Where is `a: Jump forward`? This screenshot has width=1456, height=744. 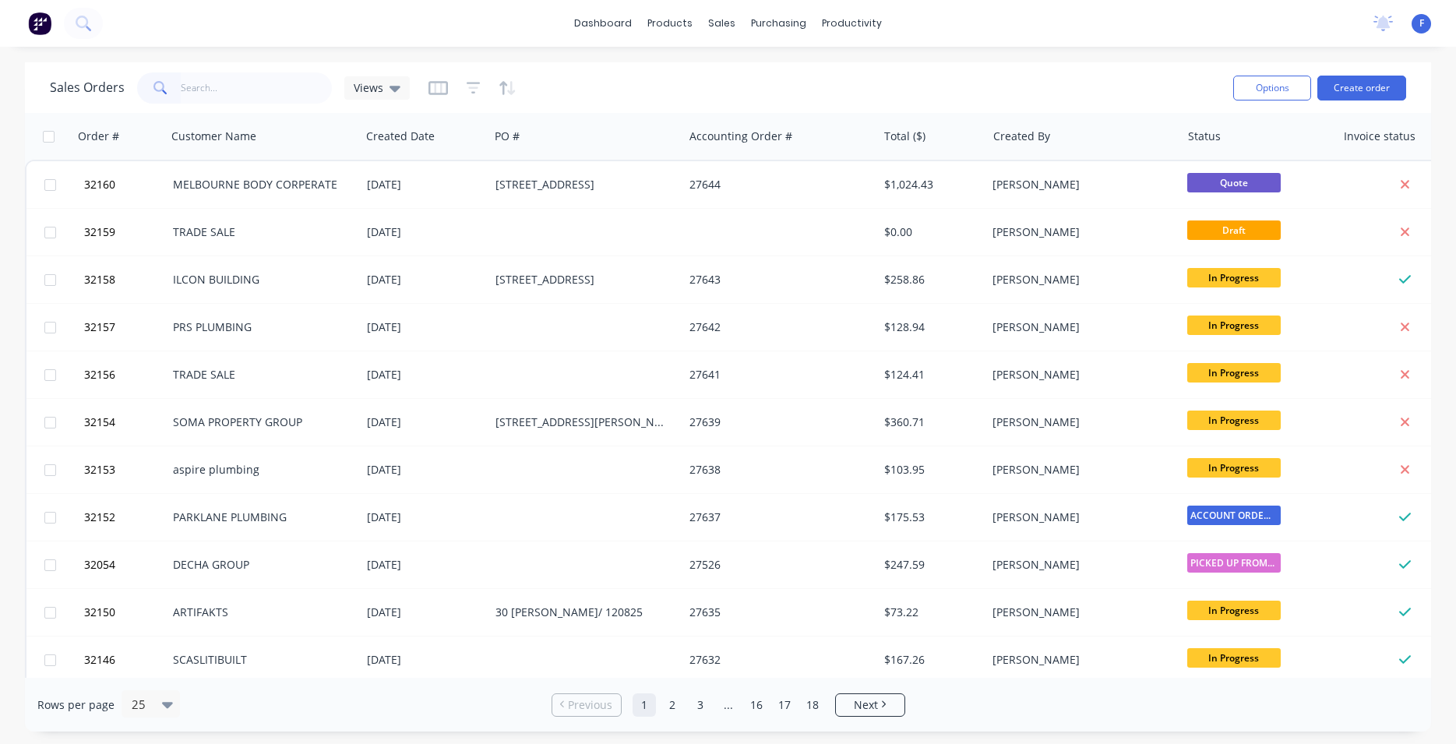 a: Jump forward is located at coordinates (728, 705).